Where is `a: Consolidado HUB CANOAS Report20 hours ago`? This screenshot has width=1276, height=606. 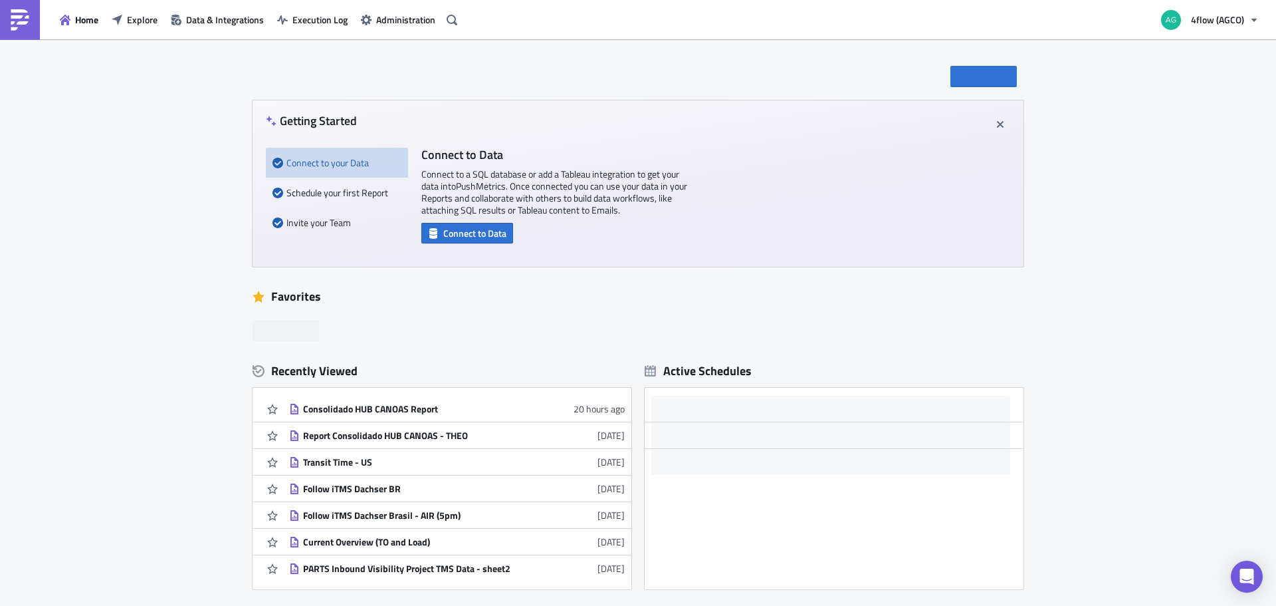 a: Consolidado HUB CANOAS Report20 hours ago is located at coordinates (457, 408).